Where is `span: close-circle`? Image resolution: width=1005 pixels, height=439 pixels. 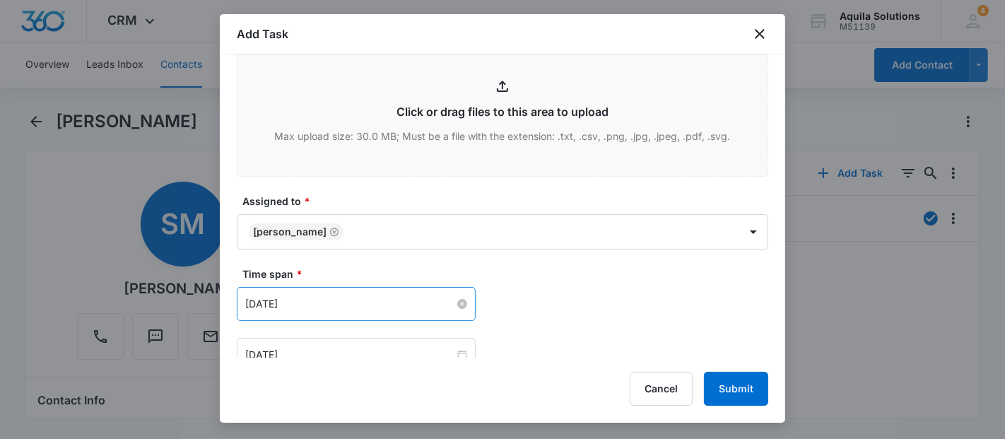
span: close-circle is located at coordinates (462, 304).